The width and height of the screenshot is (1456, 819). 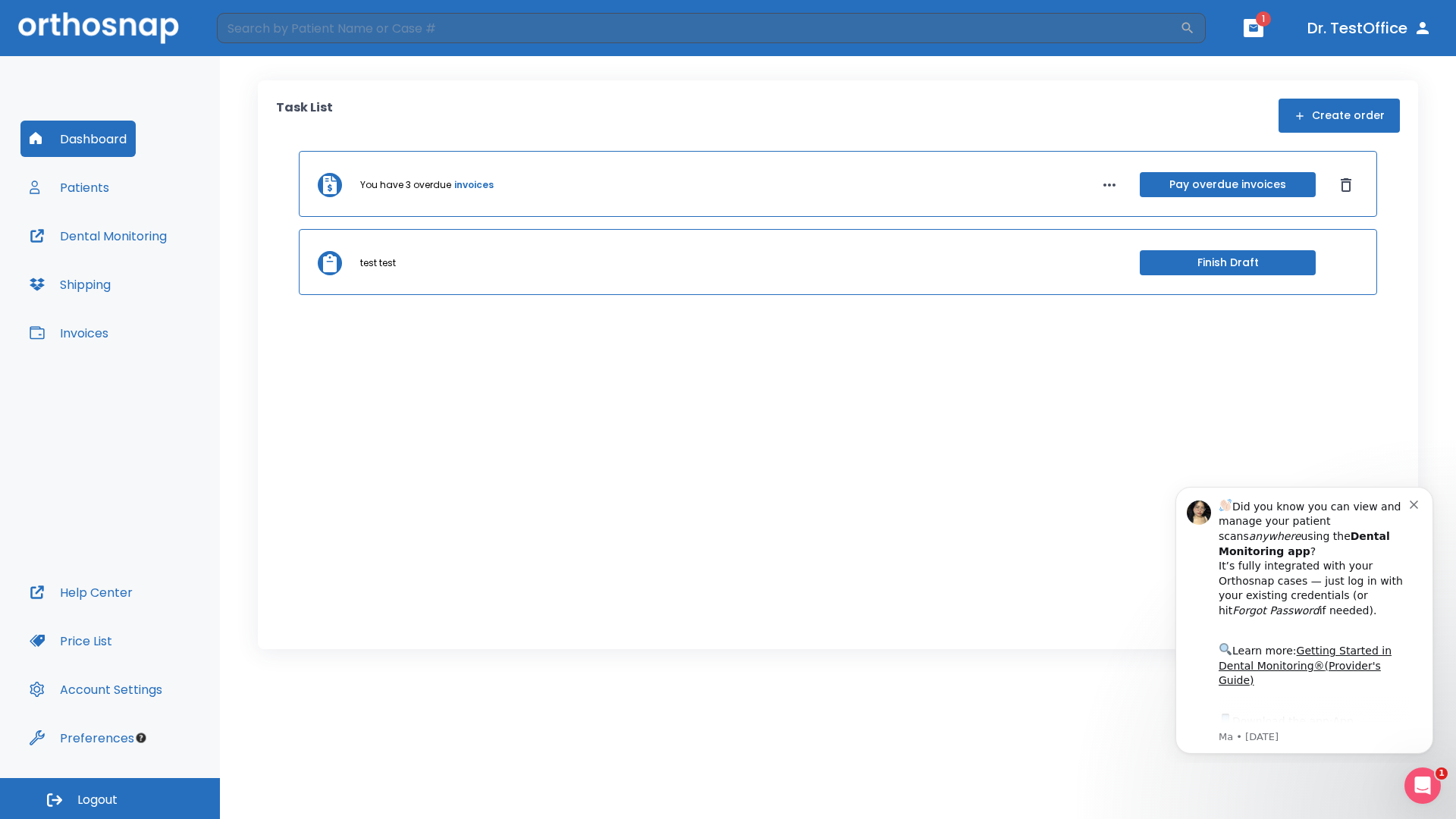 I want to click on div: Message content, so click(x=161, y=137).